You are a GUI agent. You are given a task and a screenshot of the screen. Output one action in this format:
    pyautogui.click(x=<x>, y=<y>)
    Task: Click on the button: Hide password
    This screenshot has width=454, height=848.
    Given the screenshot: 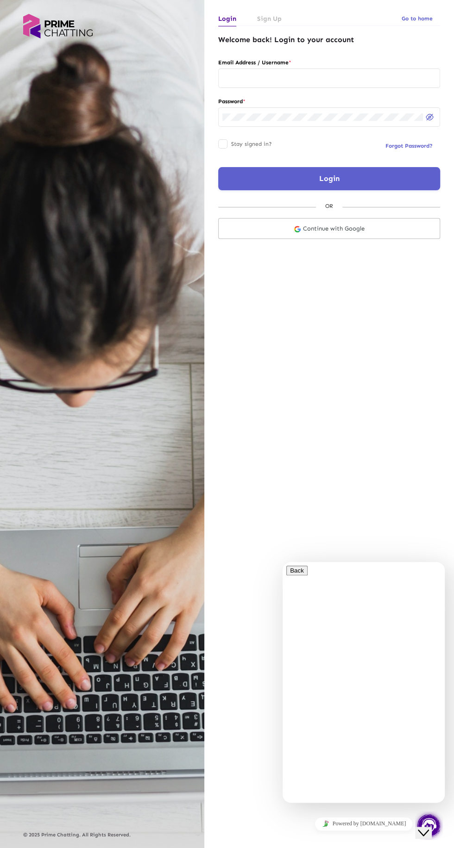 What is the action you would take?
    pyautogui.click(x=429, y=117)
    